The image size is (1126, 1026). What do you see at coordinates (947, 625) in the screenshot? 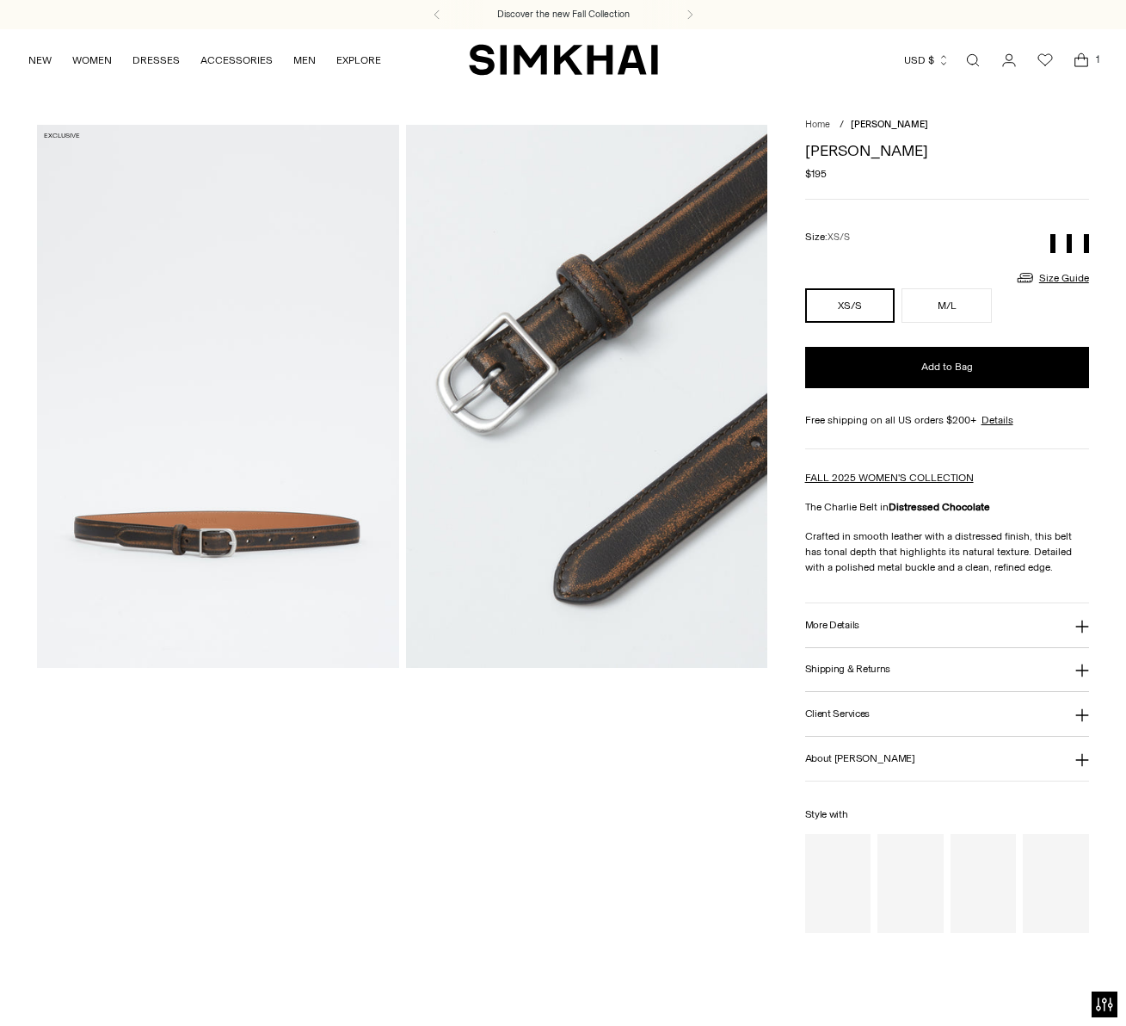
I see `button: More Details` at bounding box center [947, 625].